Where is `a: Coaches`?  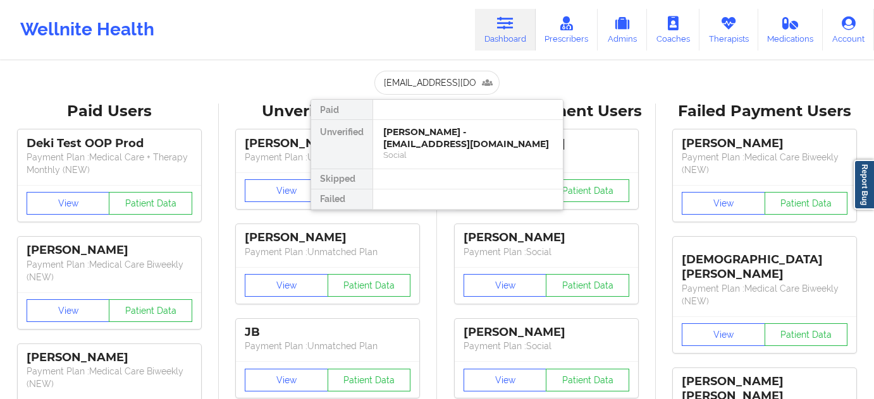
a: Coaches is located at coordinates (673, 30).